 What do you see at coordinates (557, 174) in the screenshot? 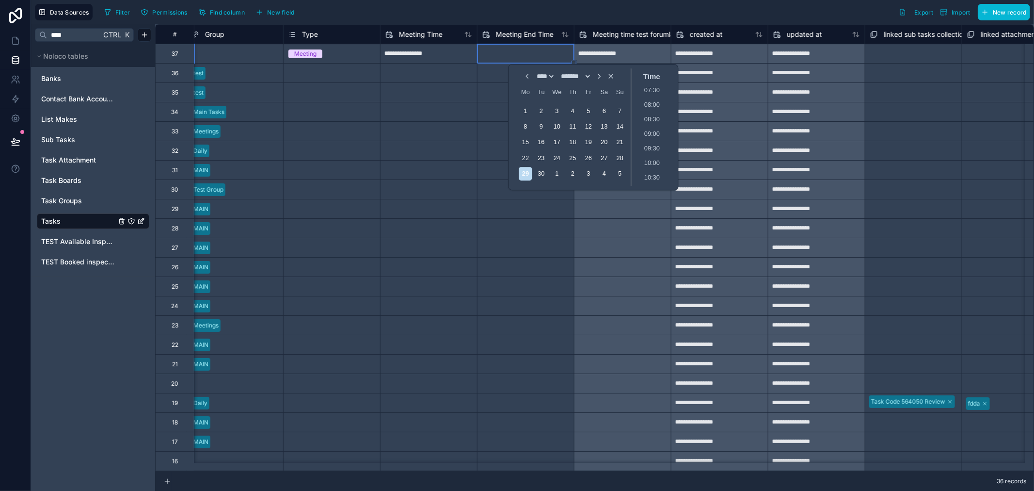
I see `div: Choose Wednesday, 1 October 2025` at bounding box center [557, 174].